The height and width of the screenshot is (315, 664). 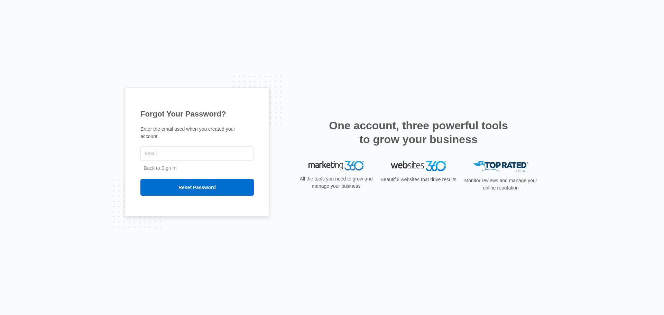 I want to click on p: All the tools you need to grow and manage your business, so click(x=336, y=182).